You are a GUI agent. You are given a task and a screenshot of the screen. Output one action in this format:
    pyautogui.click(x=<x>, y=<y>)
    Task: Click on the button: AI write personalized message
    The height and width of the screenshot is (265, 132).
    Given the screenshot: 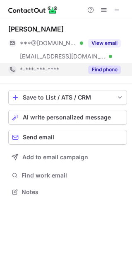 What is the action you would take?
    pyautogui.click(x=67, y=117)
    